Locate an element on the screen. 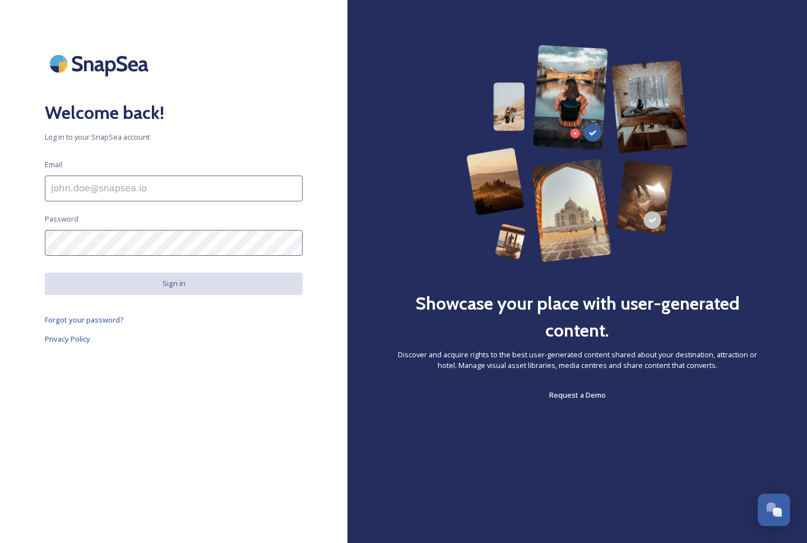  button: Open Chat is located at coordinates (774, 510).